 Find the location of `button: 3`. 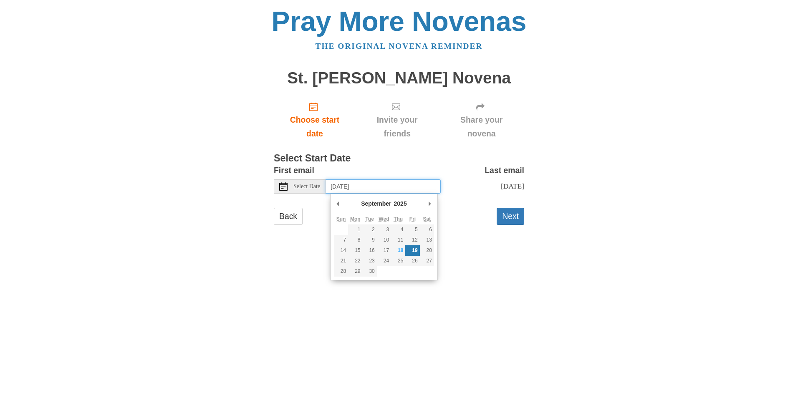

button: 3 is located at coordinates (384, 230).